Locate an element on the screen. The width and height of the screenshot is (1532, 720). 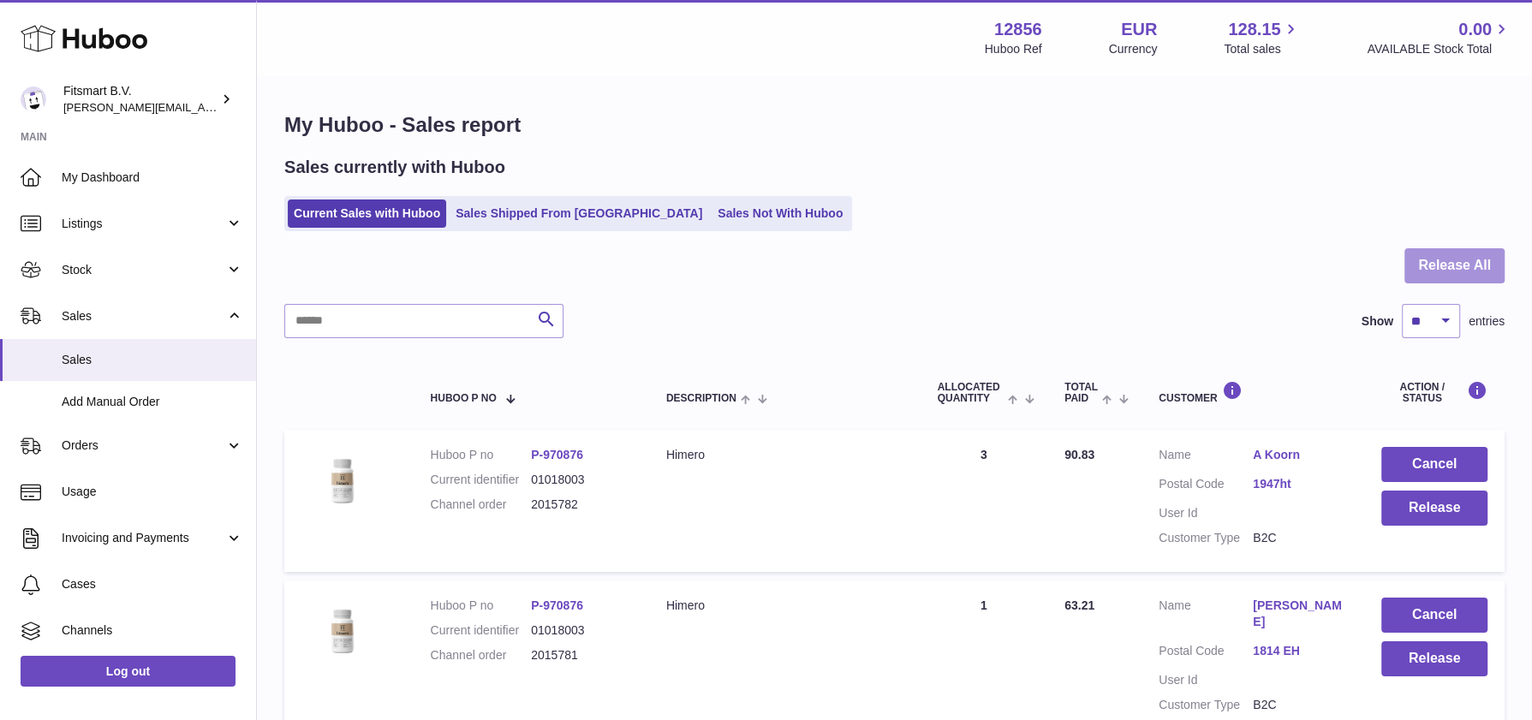
span: Total sales is located at coordinates (1261, 49).